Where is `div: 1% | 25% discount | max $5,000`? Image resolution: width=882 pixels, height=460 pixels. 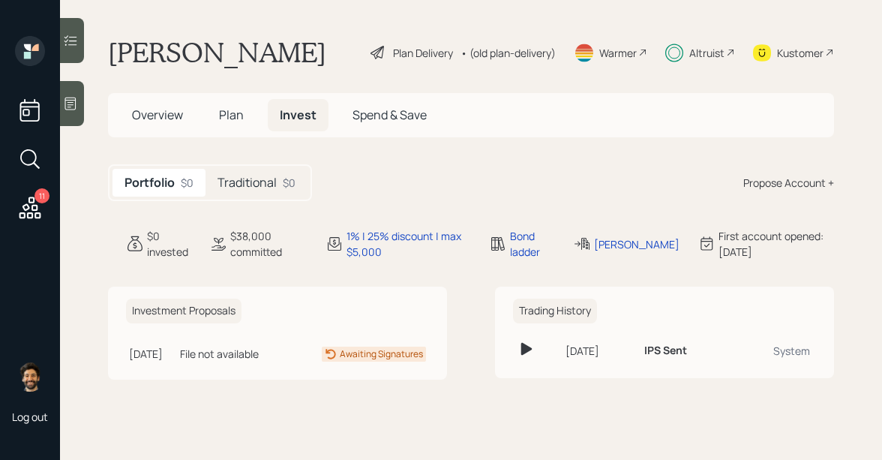
div: 1% | 25% discount | max $5,000 is located at coordinates (409, 244).